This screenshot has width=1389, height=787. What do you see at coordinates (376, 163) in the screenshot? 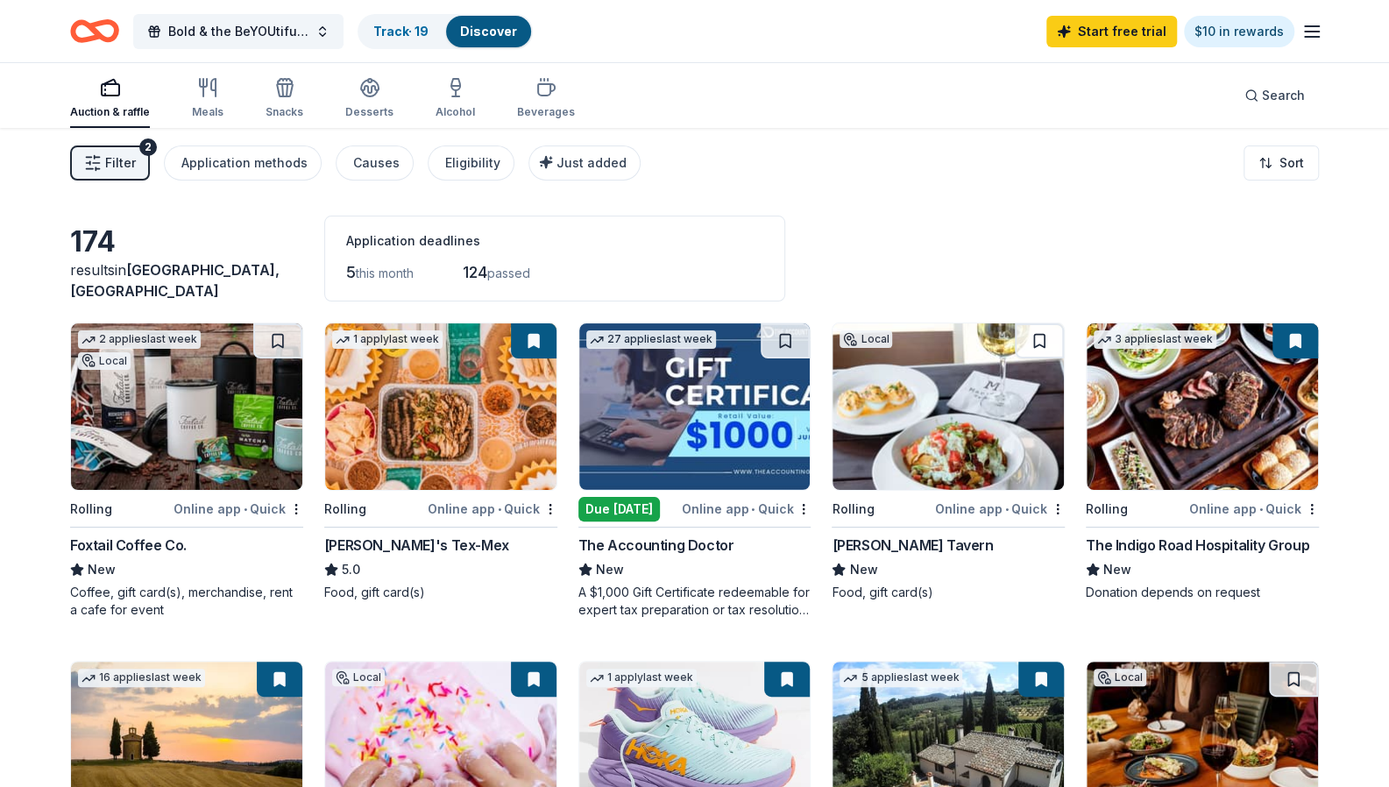
I see `div: Causes` at bounding box center [376, 163].